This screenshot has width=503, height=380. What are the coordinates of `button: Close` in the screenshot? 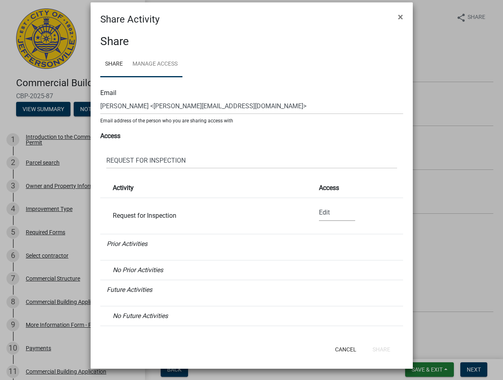 It's located at (400, 17).